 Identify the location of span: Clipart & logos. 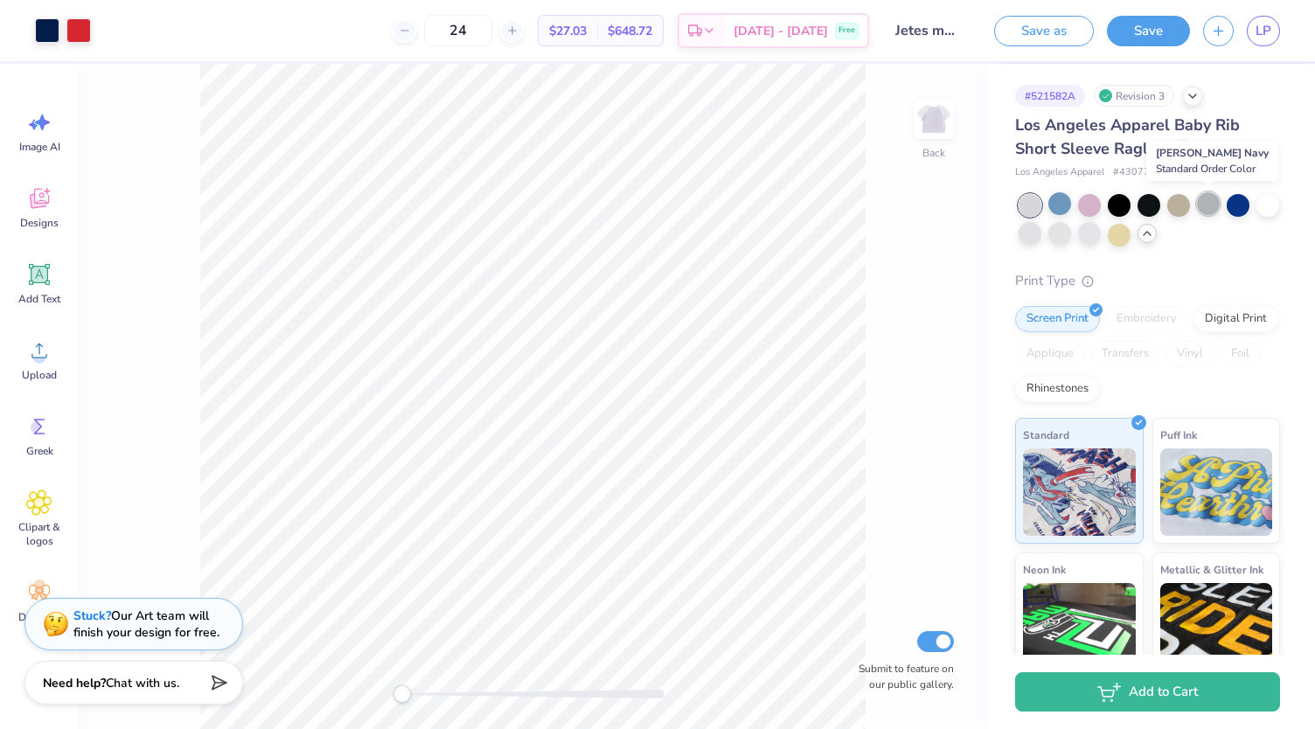
(39, 534).